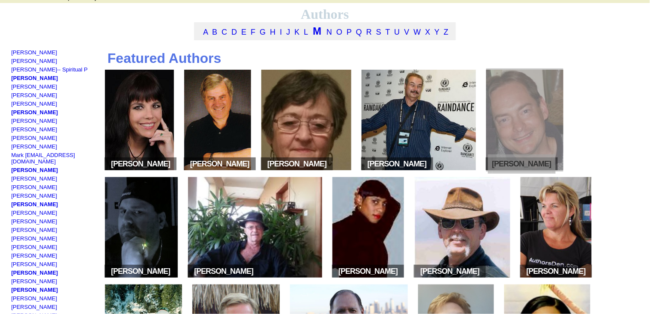  What do you see at coordinates (359, 32) in the screenshot?
I see `a: Q` at bounding box center [359, 32].